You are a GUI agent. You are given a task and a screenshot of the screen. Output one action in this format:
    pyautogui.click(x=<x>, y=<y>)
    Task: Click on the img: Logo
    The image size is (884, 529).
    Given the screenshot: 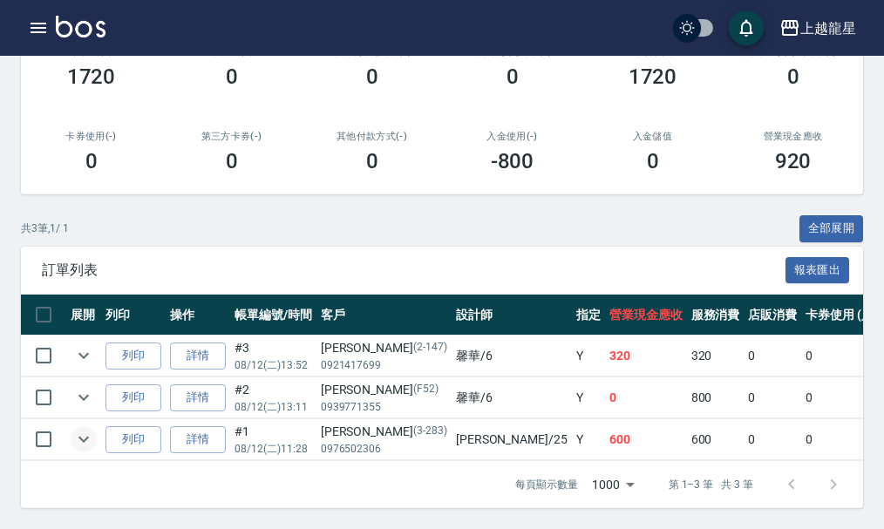 What is the action you would take?
    pyautogui.click(x=80, y=26)
    